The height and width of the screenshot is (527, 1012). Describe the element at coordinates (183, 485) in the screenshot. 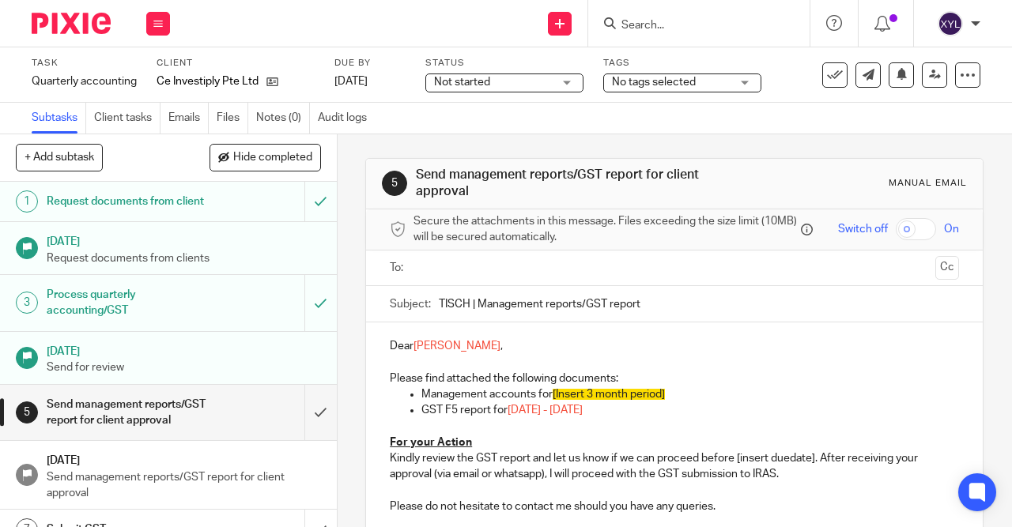

I see `p: Send management reports/GST report for client approval` at that location.